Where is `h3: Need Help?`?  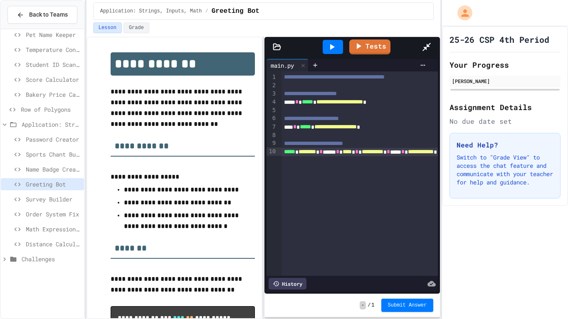
h3: Need Help? is located at coordinates (504, 145).